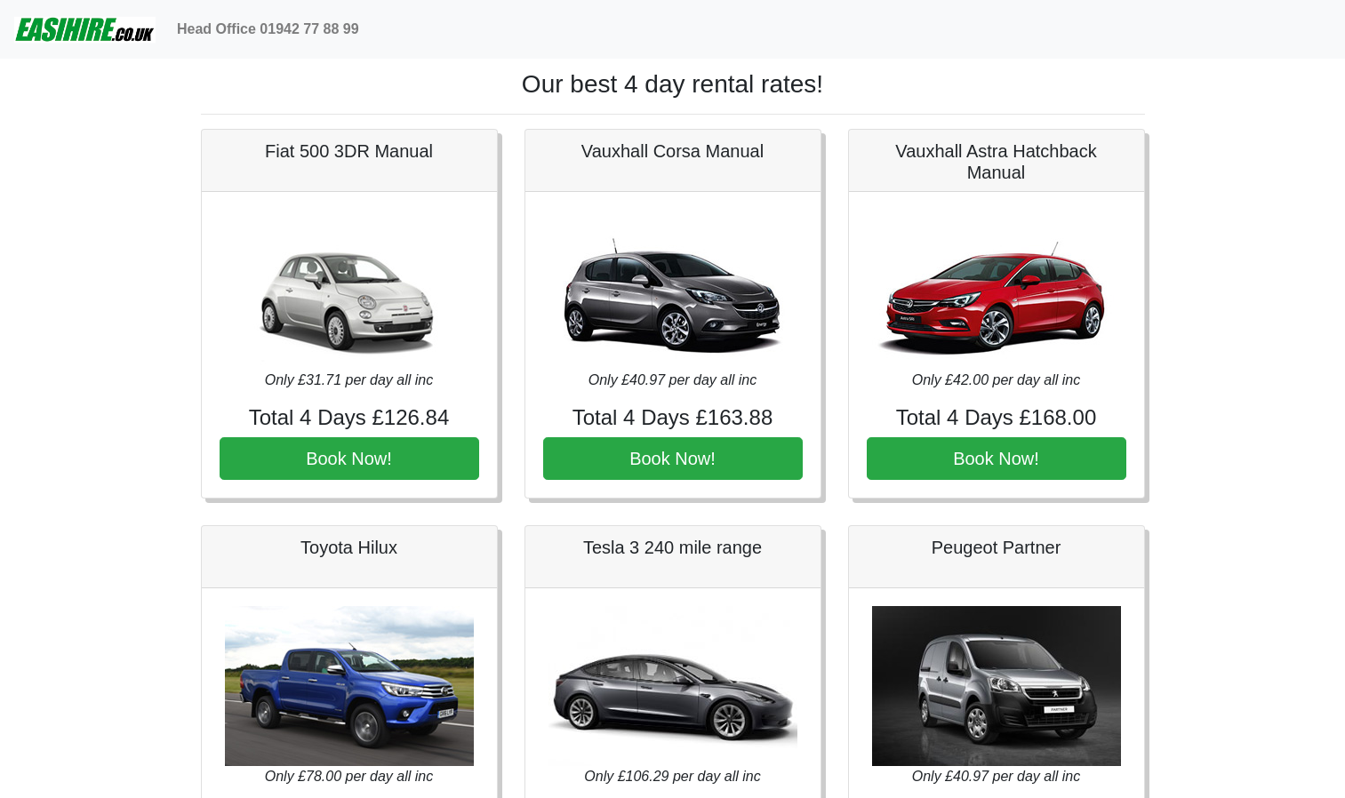  What do you see at coordinates (349, 290) in the screenshot?
I see `img: Fiat 500 3DR Manual` at bounding box center [349, 290].